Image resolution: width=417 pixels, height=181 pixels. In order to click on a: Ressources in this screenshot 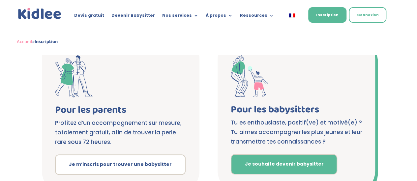, I will do `click(257, 17)`.